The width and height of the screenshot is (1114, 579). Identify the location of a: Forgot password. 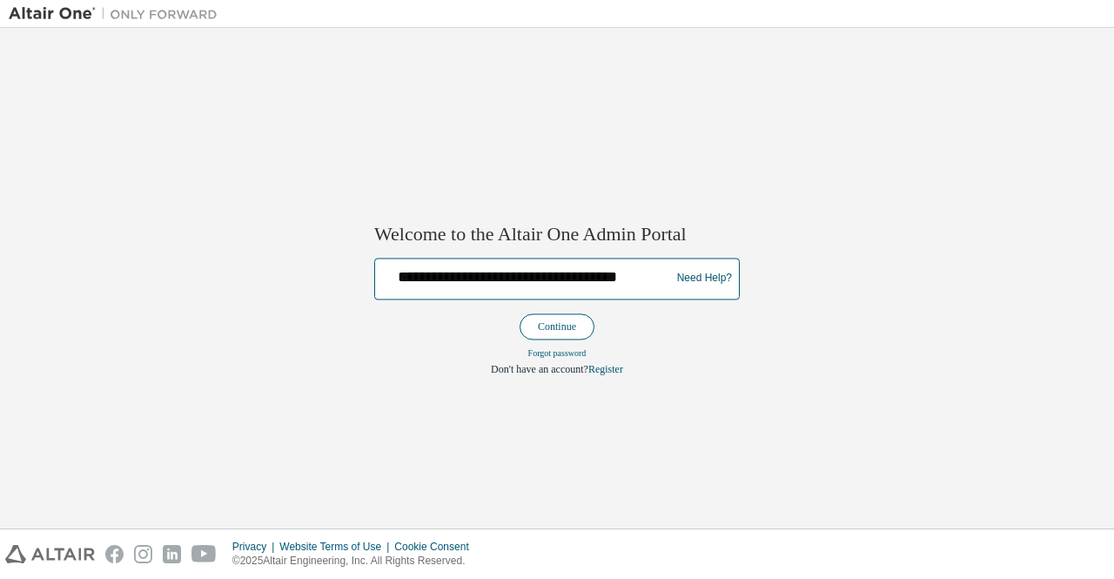
(557, 352).